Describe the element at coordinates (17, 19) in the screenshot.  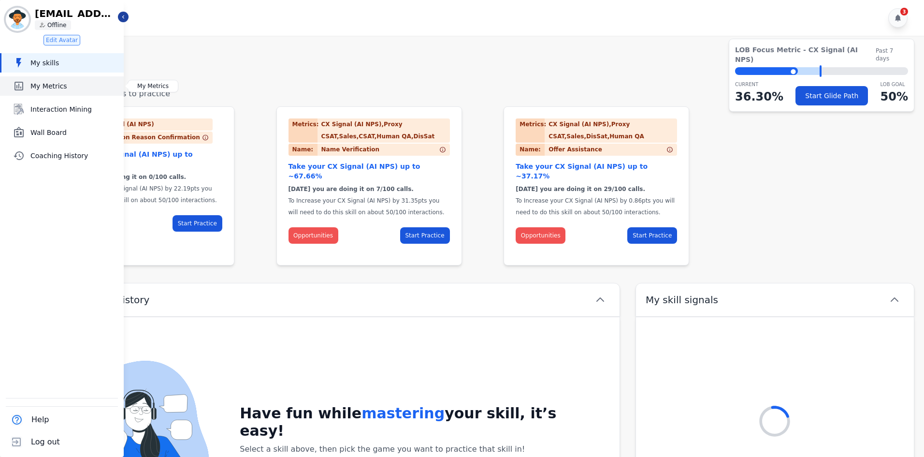
I see `img: Bordered avatar` at that location.